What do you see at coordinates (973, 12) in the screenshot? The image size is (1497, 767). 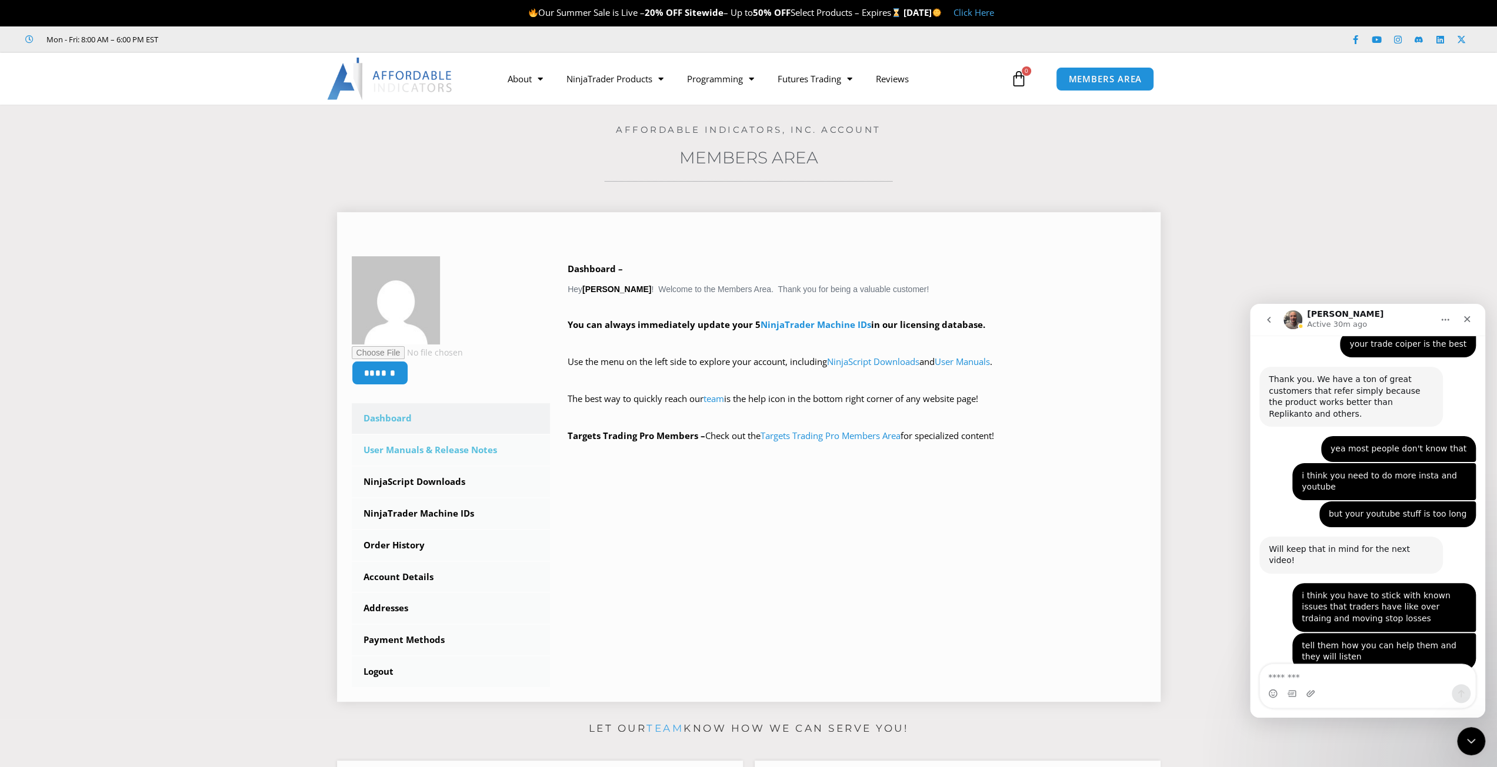 I see `a: Click Here` at bounding box center [973, 12].